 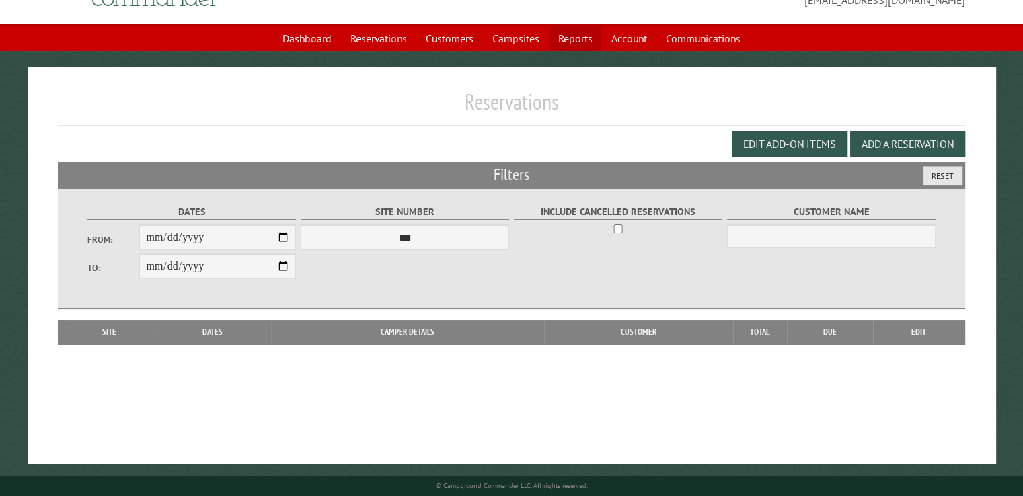 I want to click on small: © Campground Commander LLC. All rights reserved., so click(x=512, y=485).